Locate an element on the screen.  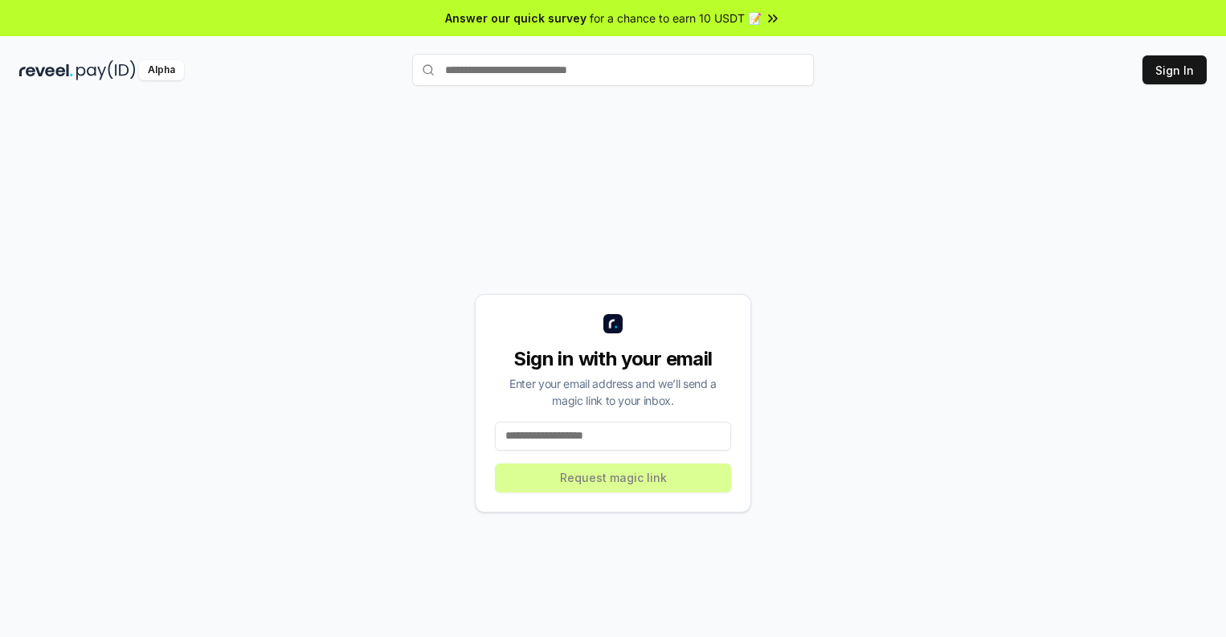
div: Alpha is located at coordinates (162, 70).